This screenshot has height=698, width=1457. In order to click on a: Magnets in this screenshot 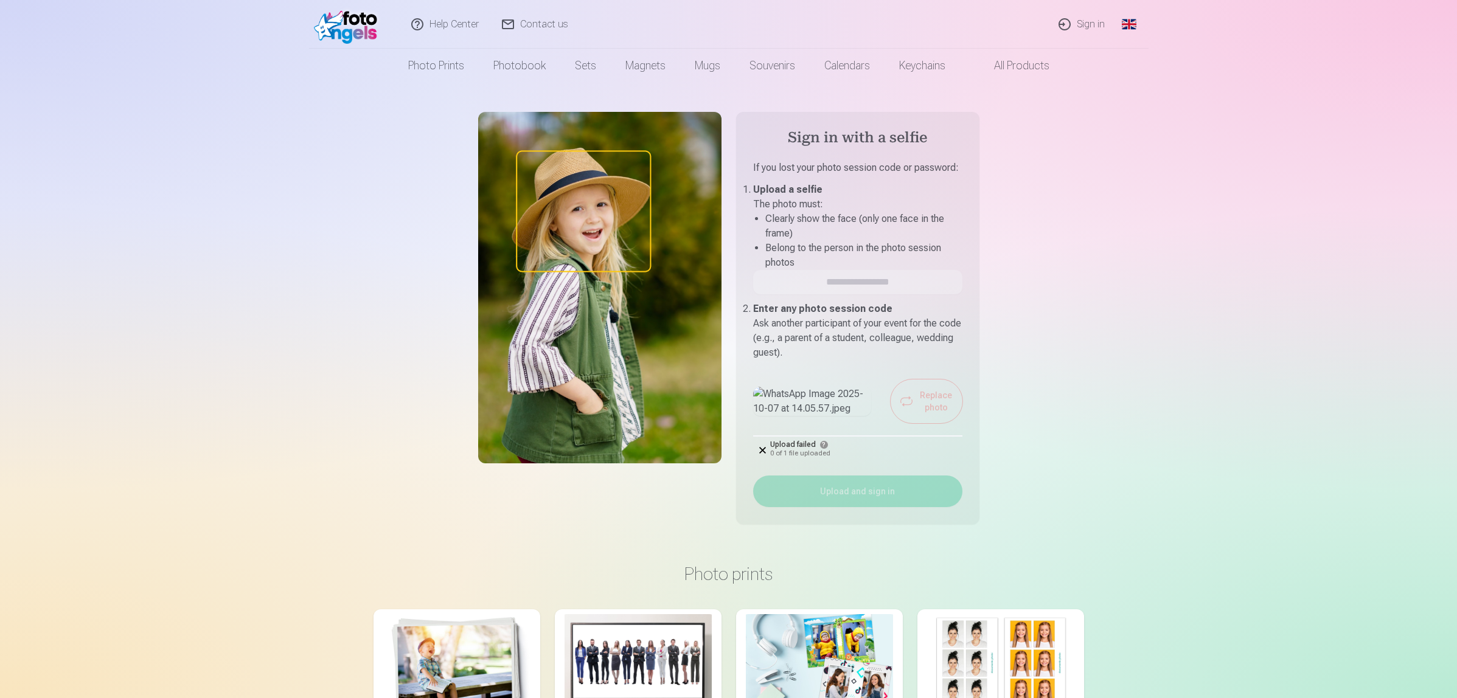, I will do `click(646, 66)`.